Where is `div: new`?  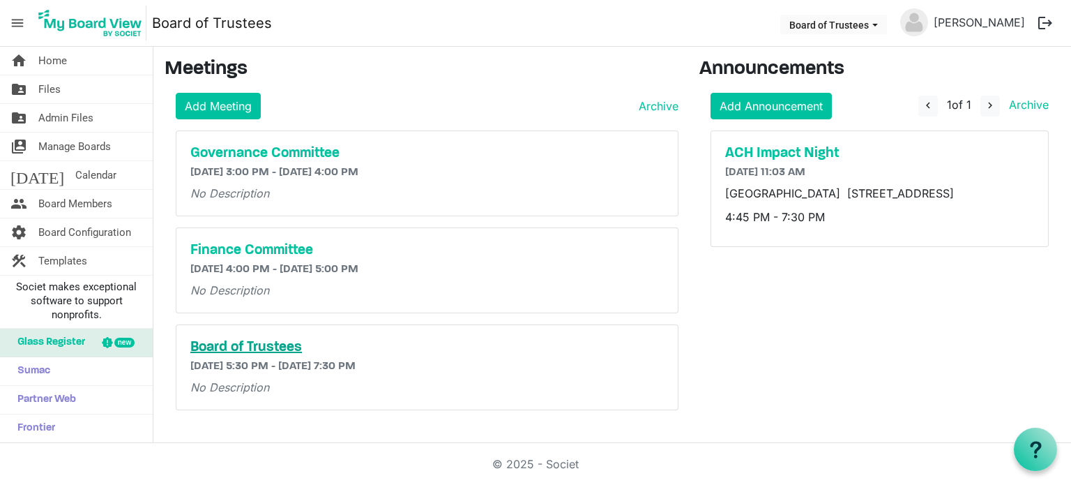
div: new is located at coordinates (124, 342).